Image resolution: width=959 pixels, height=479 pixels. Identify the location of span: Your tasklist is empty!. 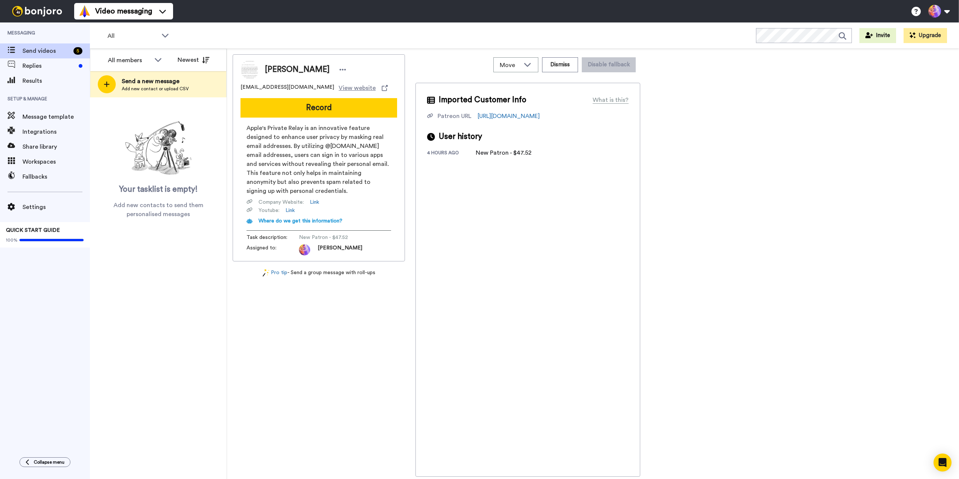
(158, 190).